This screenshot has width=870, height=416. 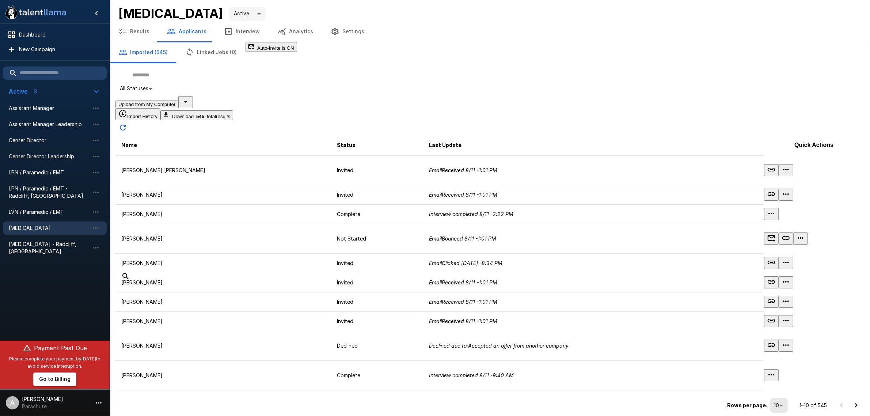 I want to click on button: Upload from My Computer, so click(x=147, y=104).